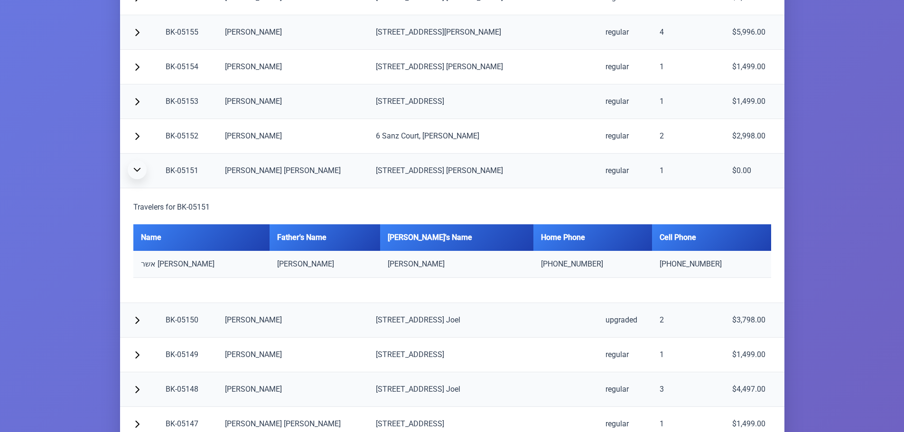 Image resolution: width=904 pixels, height=432 pixels. What do you see at coordinates (755, 320) in the screenshot?
I see `td: $3,798.00` at bounding box center [755, 320].